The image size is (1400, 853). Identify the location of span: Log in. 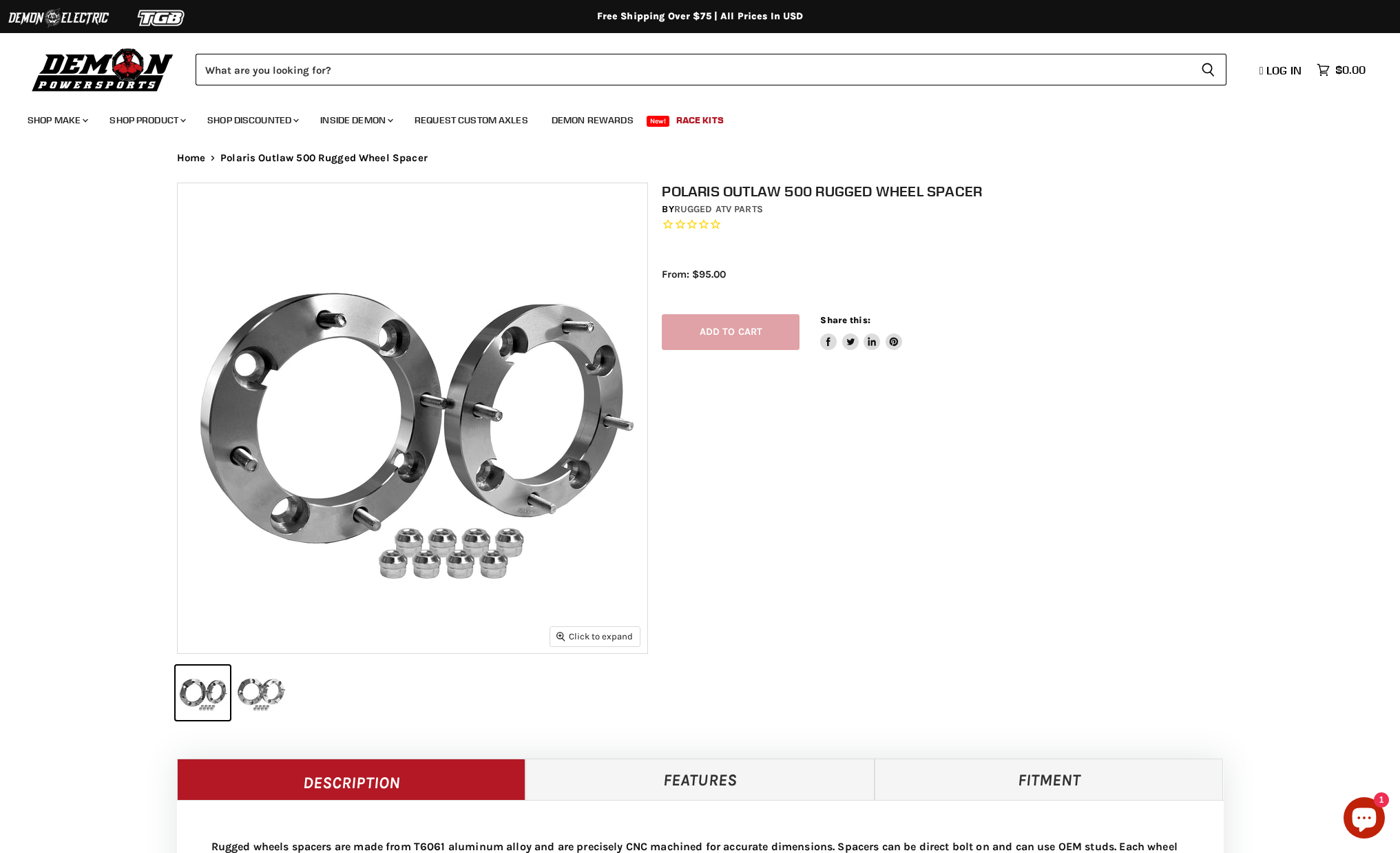
(1284, 70).